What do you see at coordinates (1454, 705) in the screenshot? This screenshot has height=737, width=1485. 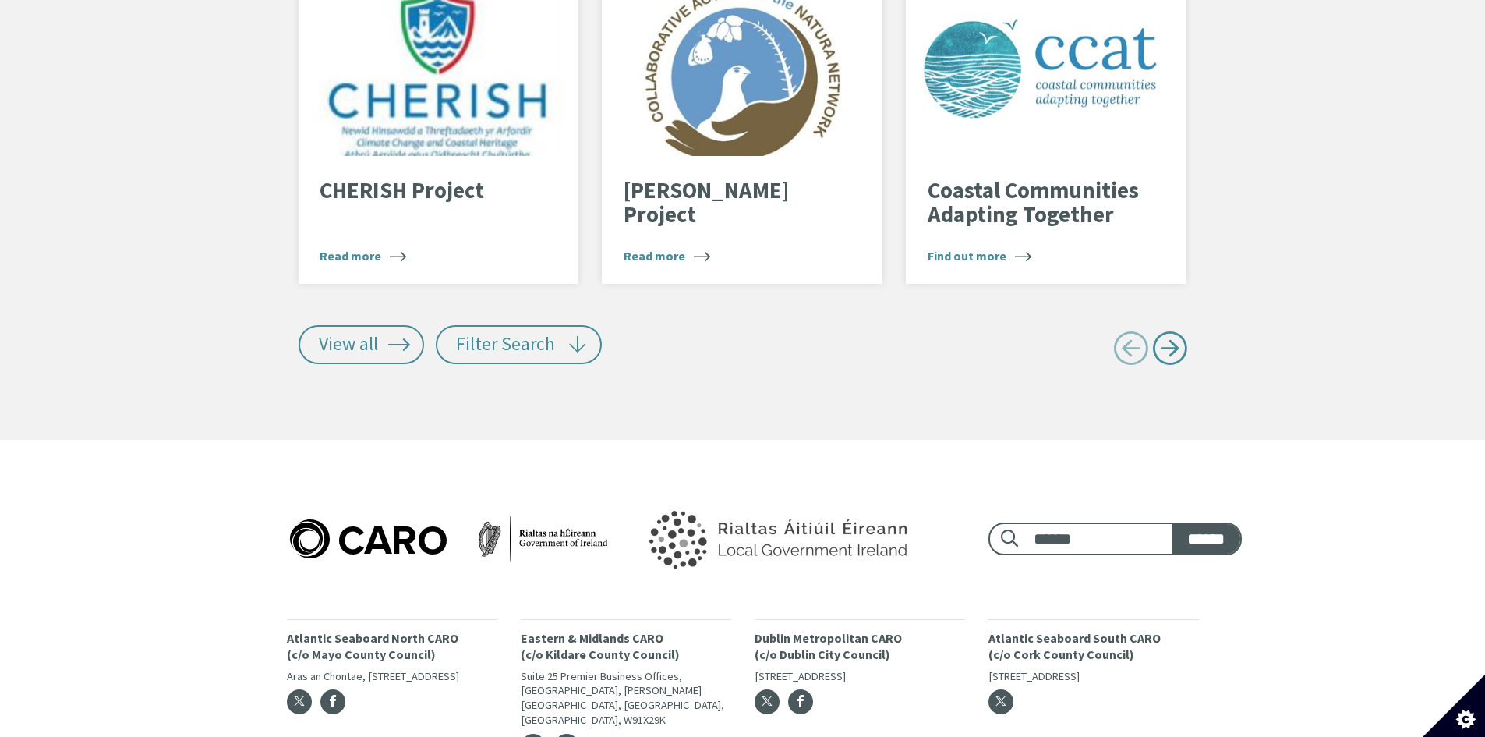 I see `button: Set cookie preferences` at bounding box center [1454, 705].